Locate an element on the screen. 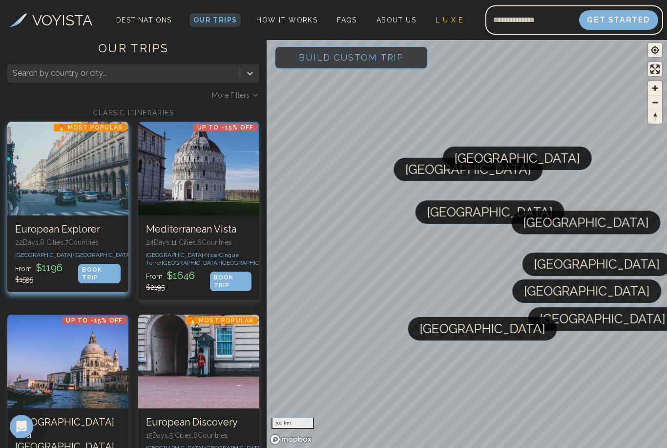  a: About Us is located at coordinates (396, 20).